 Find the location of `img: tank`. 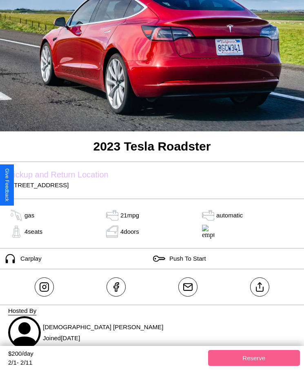

img: tank is located at coordinates (112, 215).